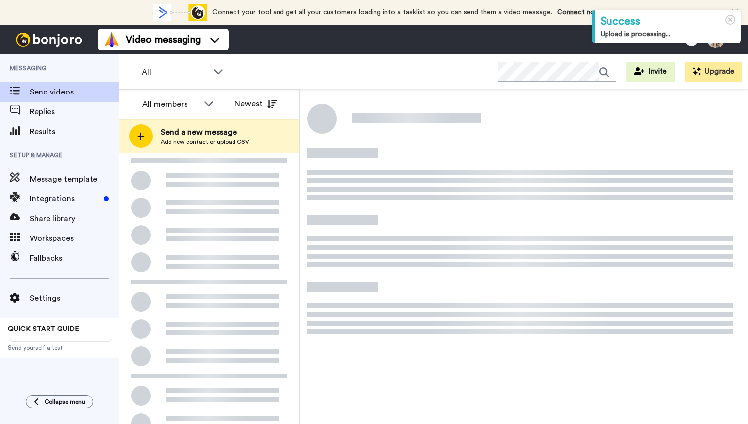  What do you see at coordinates (163, 40) in the screenshot?
I see `span: Video messaging` at bounding box center [163, 40].